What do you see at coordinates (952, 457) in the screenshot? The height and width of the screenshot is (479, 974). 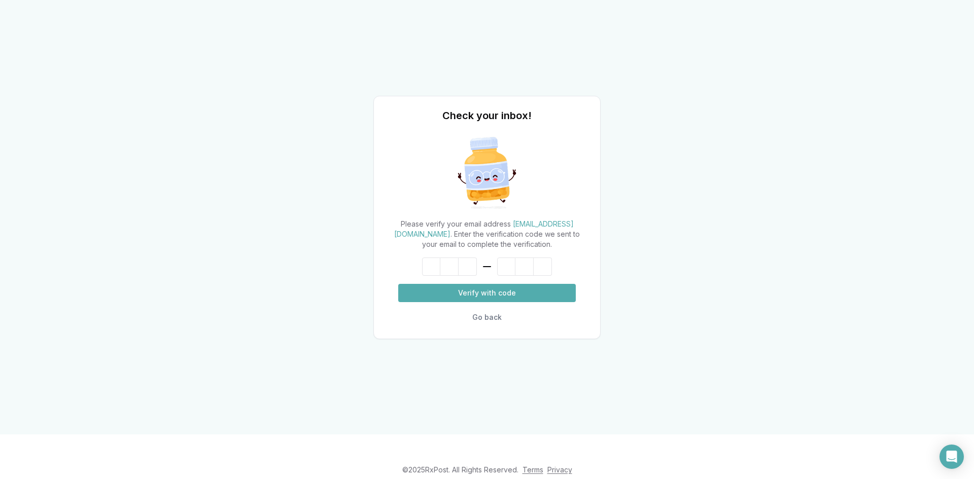 I see `div: Open Intercom Messenger` at bounding box center [952, 457].